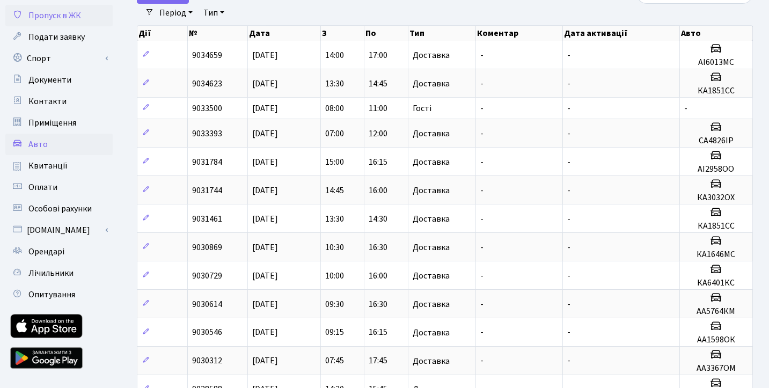 The image size is (769, 388). I want to click on span: Подати заявку, so click(56, 37).